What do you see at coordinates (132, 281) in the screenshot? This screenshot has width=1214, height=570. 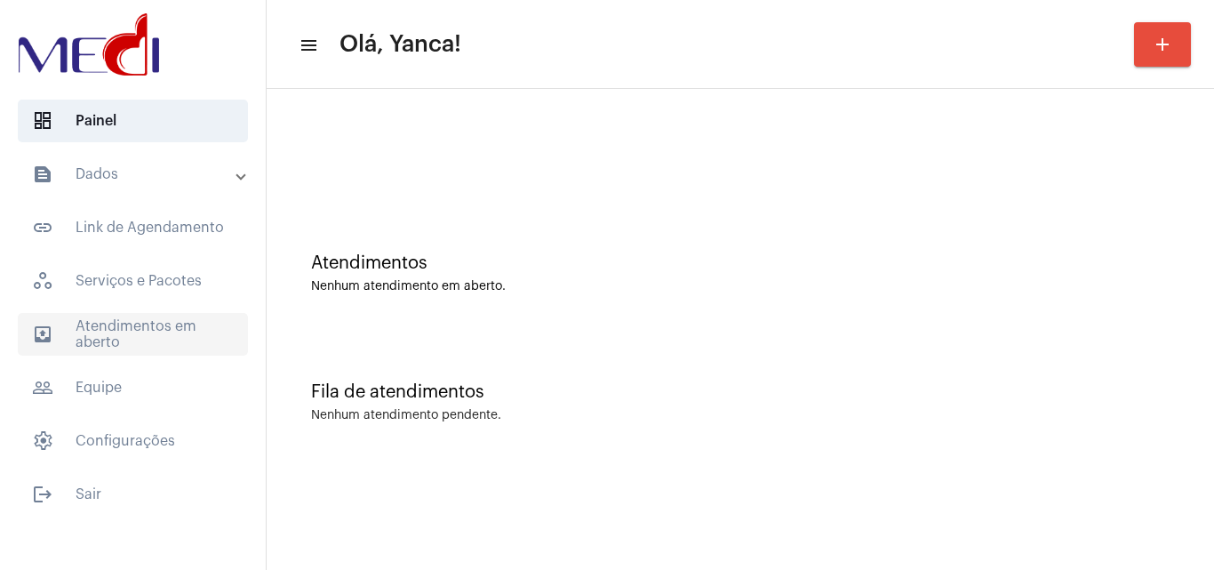 I see `span: Serviços e Pacotes` at bounding box center [132, 281].